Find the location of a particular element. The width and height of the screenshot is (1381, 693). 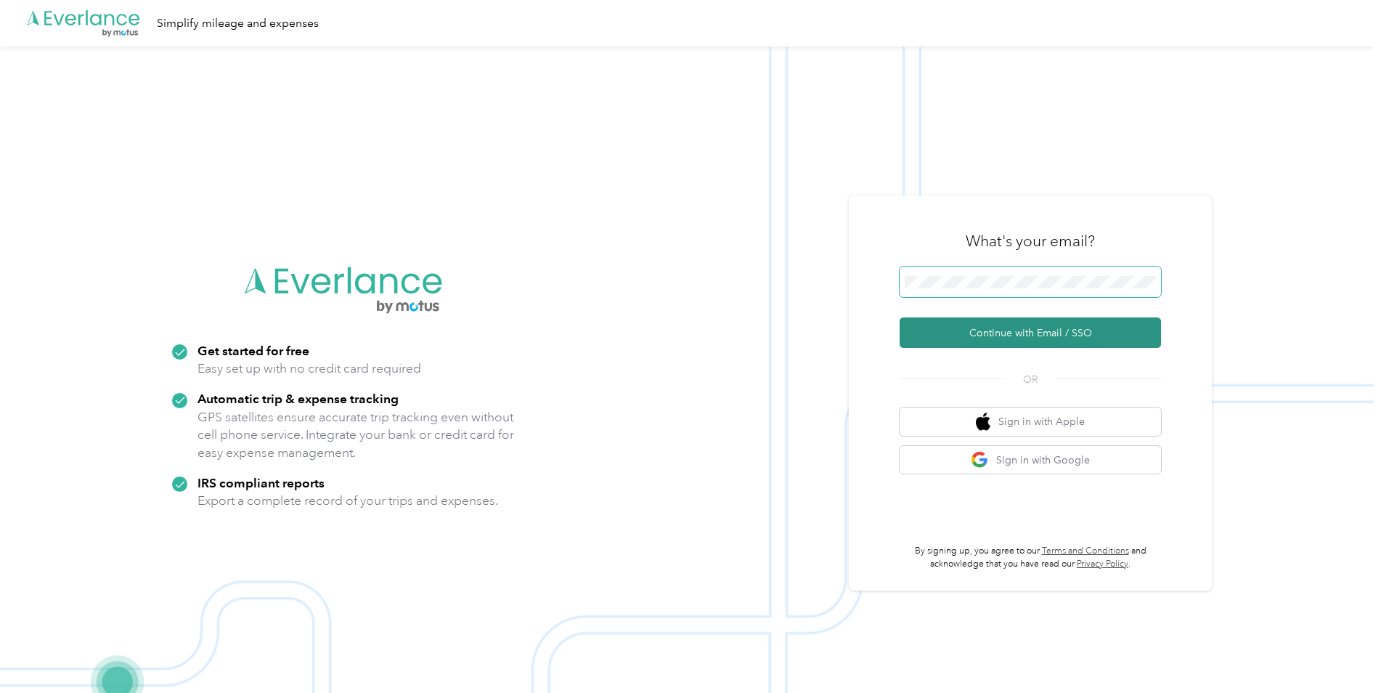

strong: Automatic trip & expense tracking is located at coordinates (298, 398).